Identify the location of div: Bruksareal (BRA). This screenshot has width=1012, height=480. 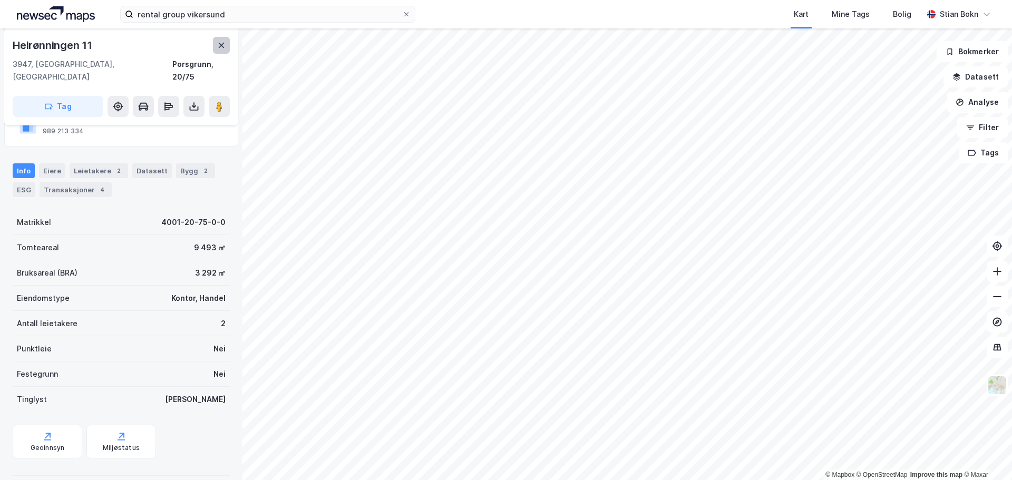
(47, 273).